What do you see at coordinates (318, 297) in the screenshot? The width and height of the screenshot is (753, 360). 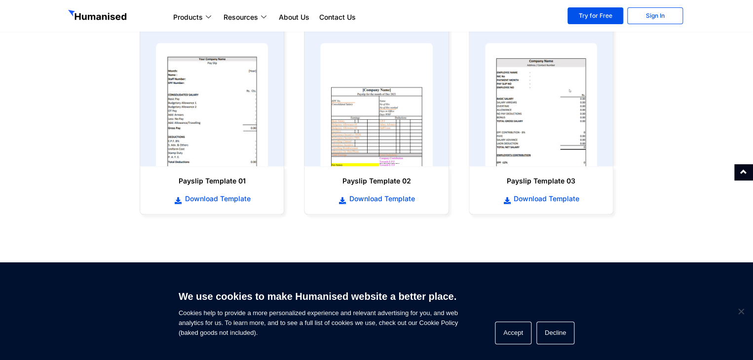 I see `h6: We use cookies to make Humanised website a better place.` at bounding box center [318, 297].